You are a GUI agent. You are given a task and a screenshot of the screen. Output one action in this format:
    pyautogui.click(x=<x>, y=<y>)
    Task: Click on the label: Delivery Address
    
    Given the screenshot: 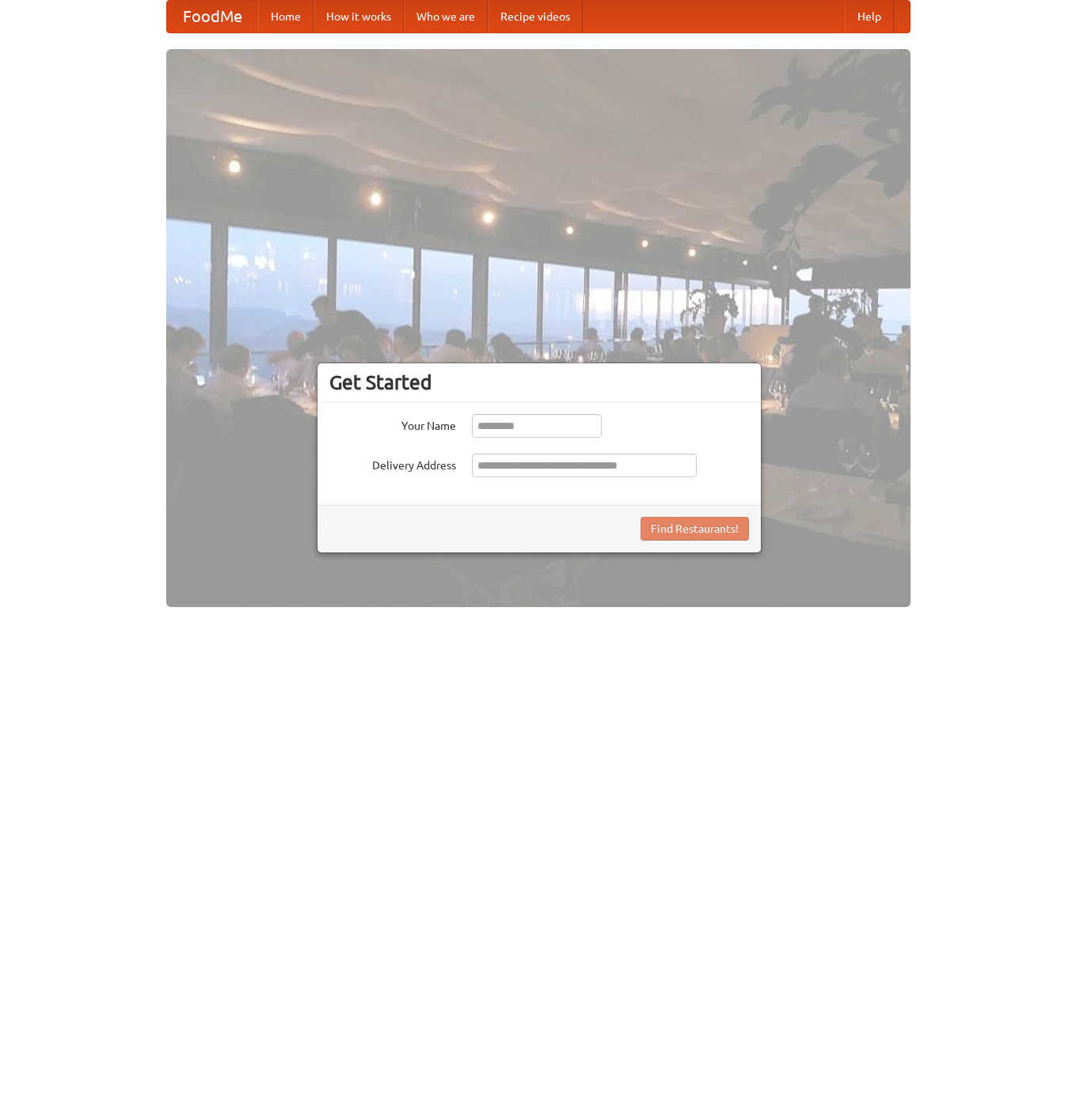 What is the action you would take?
    pyautogui.click(x=393, y=463)
    